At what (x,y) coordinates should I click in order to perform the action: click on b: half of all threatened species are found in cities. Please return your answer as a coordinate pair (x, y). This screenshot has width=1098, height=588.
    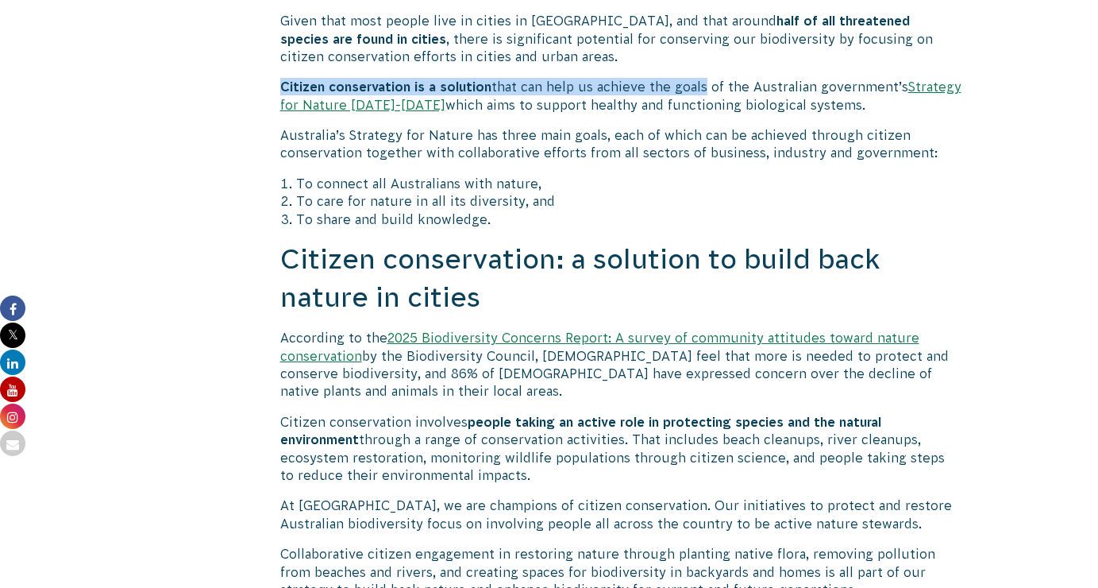
    Looking at the image, I should click on (595, 29).